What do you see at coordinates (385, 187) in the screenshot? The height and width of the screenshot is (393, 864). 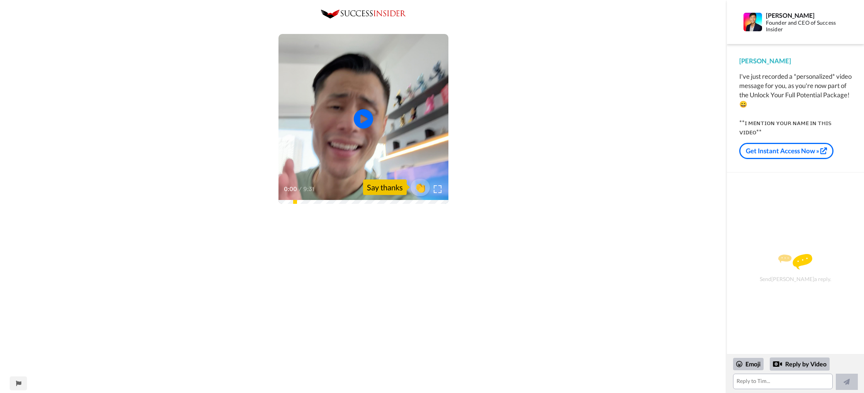 I see `div: Say thanks` at bounding box center [385, 187].